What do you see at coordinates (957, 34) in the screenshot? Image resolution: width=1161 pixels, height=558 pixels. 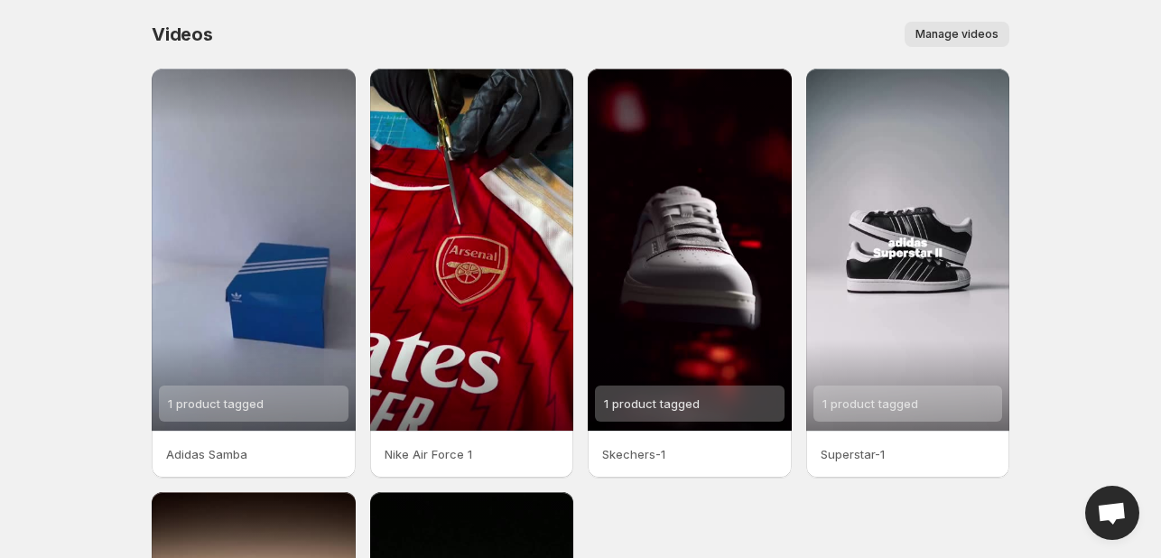 I see `span: Manage videos` at bounding box center [957, 34].